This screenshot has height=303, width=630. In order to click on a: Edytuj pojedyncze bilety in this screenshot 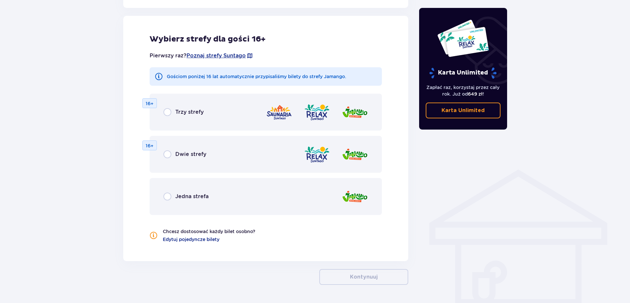, I will do `click(191, 239)`.